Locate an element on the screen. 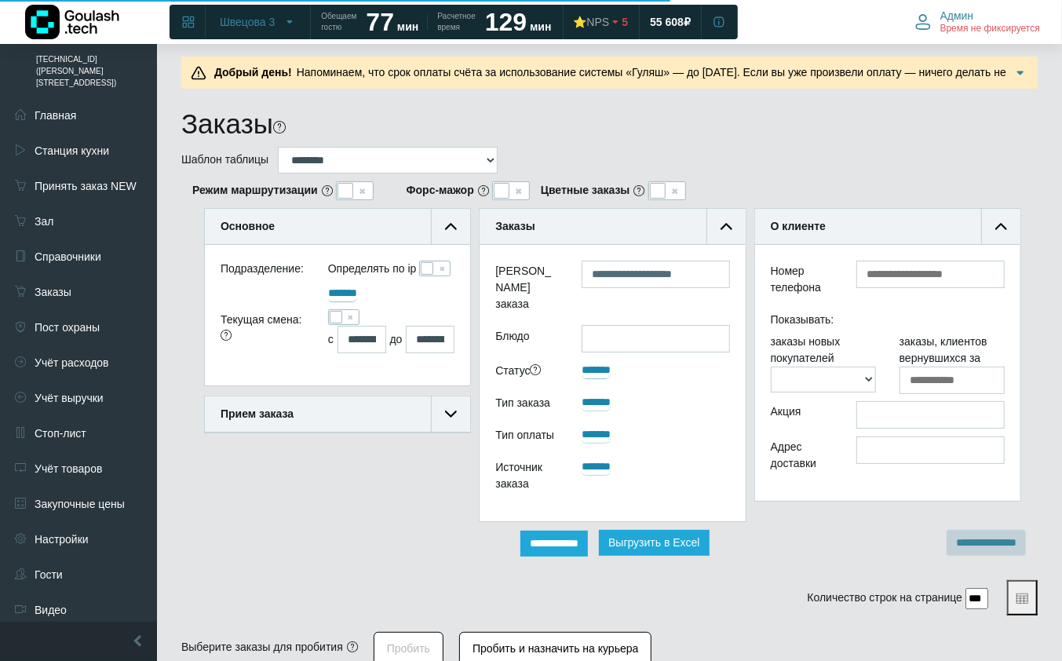 Image resolution: width=1062 pixels, height=661 pixels. b: Основное is located at coordinates (247, 226).